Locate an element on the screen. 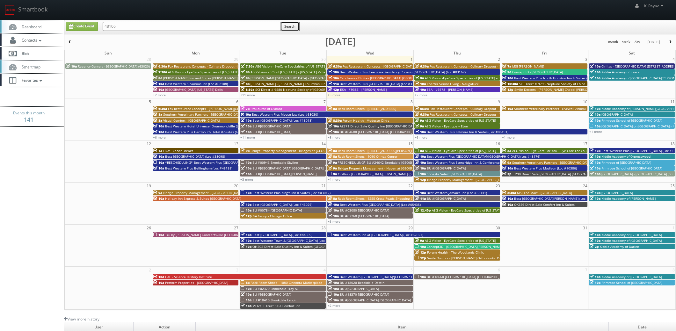 The height and width of the screenshot is (331, 676). span: Best Western Plus King's Inn & Suites (Loc #03012) is located at coordinates (291, 193).